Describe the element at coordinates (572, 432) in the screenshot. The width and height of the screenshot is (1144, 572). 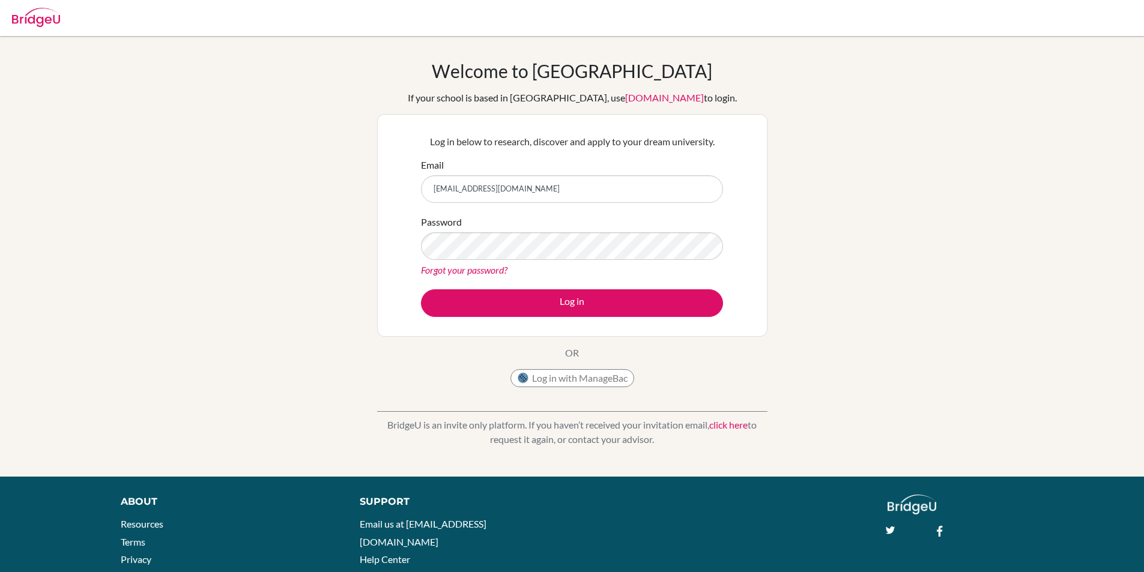
I see `p: BridgeU is an invite only platform. If you haven’t received your invitation email, to request it ...` at that location.